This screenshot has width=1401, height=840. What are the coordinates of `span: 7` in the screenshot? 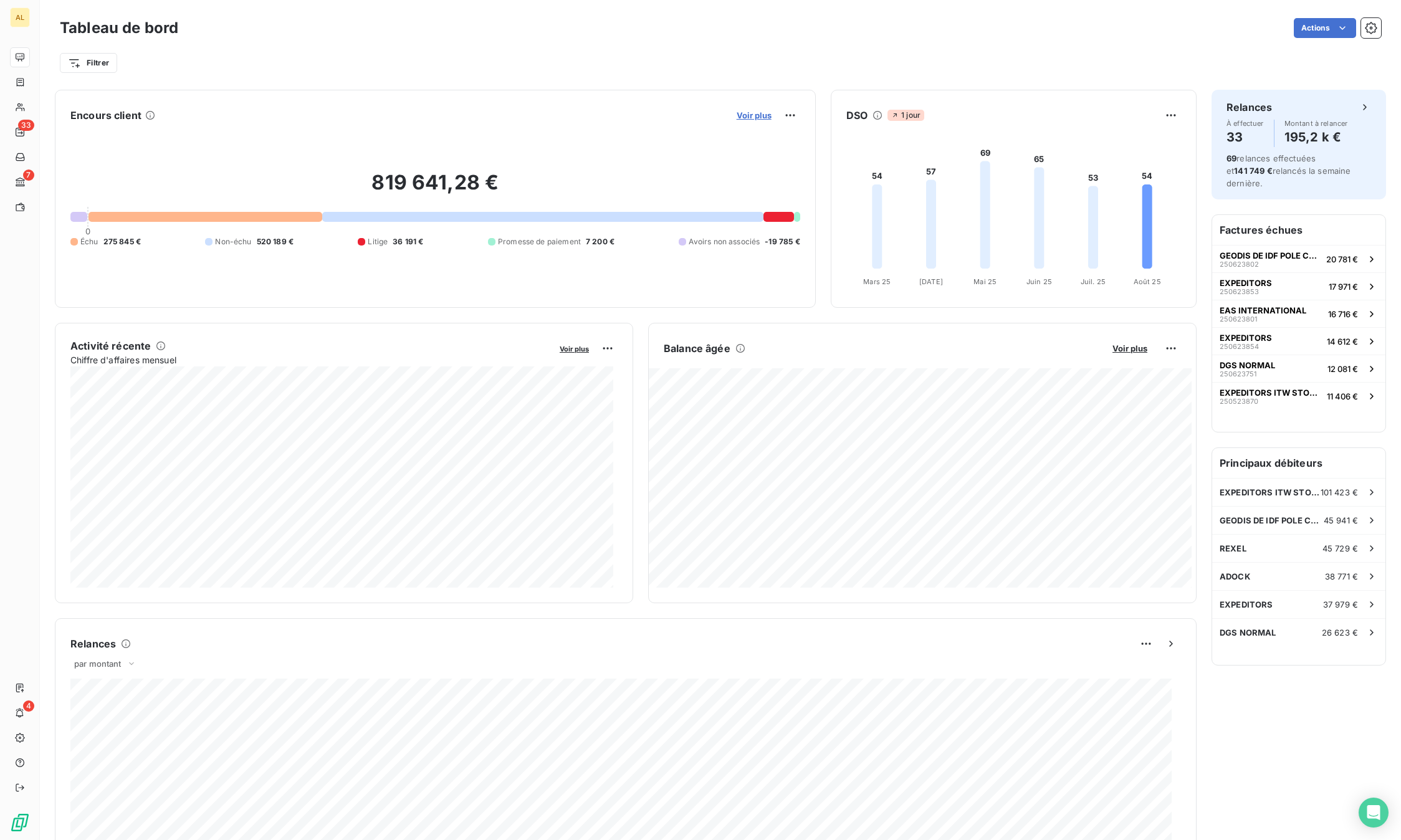 It's located at (29, 175).